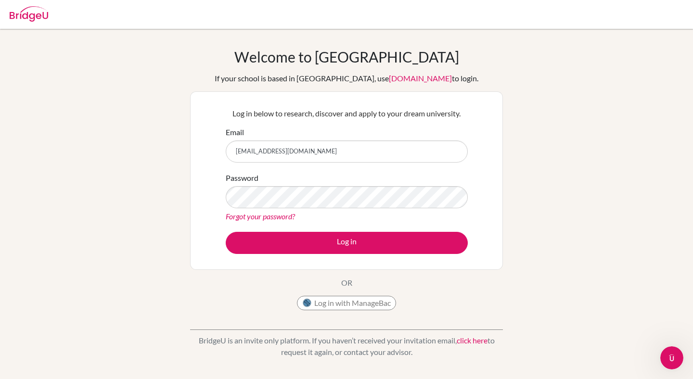  Describe the element at coordinates (347, 347) in the screenshot. I see `p: BridgeU is an invite only platform. If you haven’t received your invitation email, to request it ...` at that location.